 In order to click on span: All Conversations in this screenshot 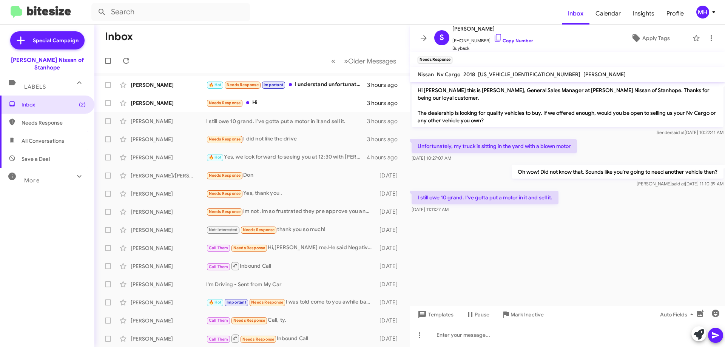, I will do `click(43, 141)`.